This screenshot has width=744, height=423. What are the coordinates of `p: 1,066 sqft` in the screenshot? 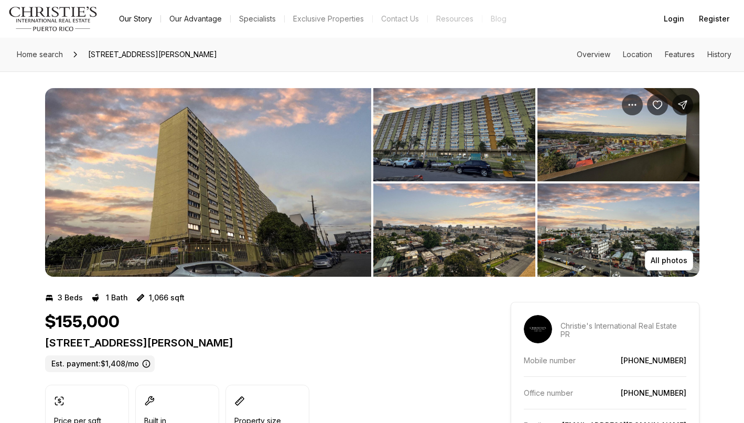 It's located at (167, 298).